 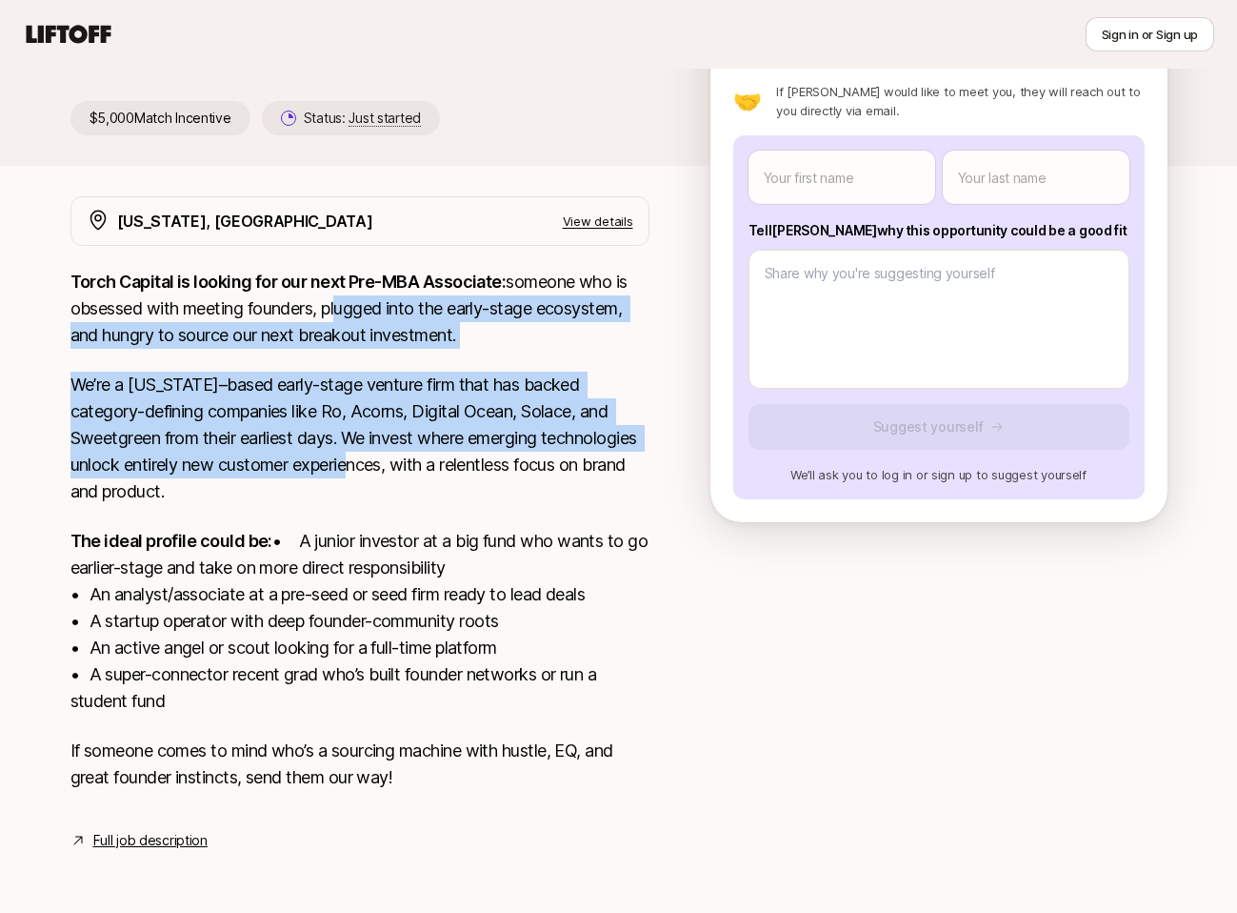 I want to click on p: If someone comes to mind who’s a sourcing machine with hustle, EQ, and great founder instincts, s..., so click(x=360, y=764).